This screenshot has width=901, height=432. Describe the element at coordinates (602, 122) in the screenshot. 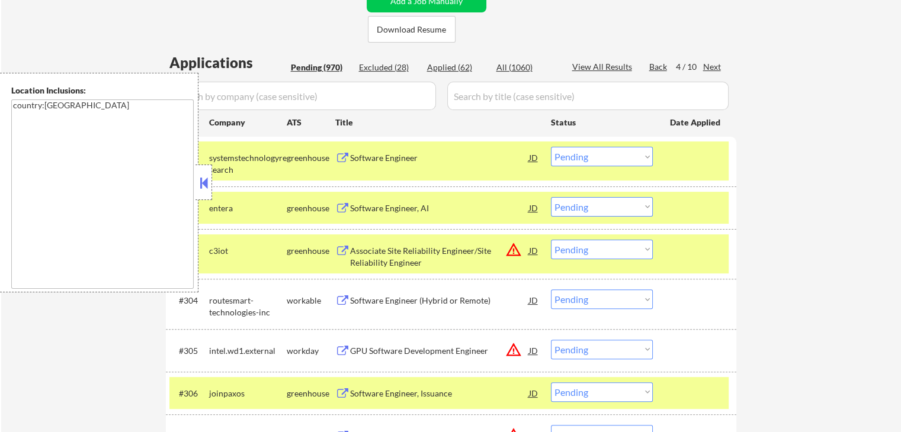

I see `div: Status` at that location.